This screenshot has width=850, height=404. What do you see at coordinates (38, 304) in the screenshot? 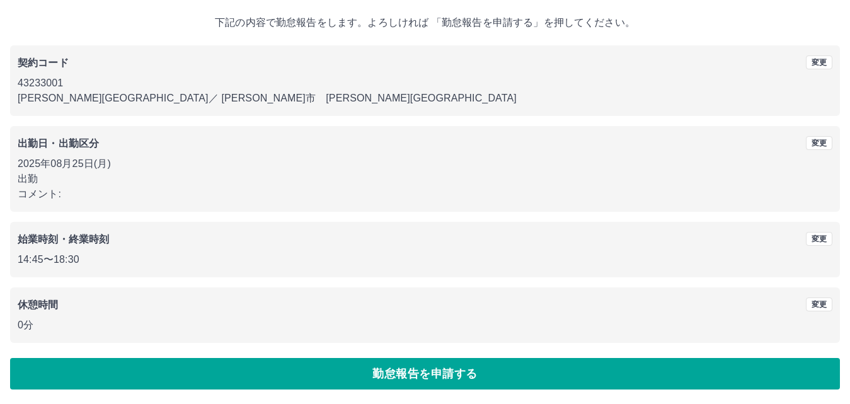
I see `b: 休憩時間` at bounding box center [38, 304].